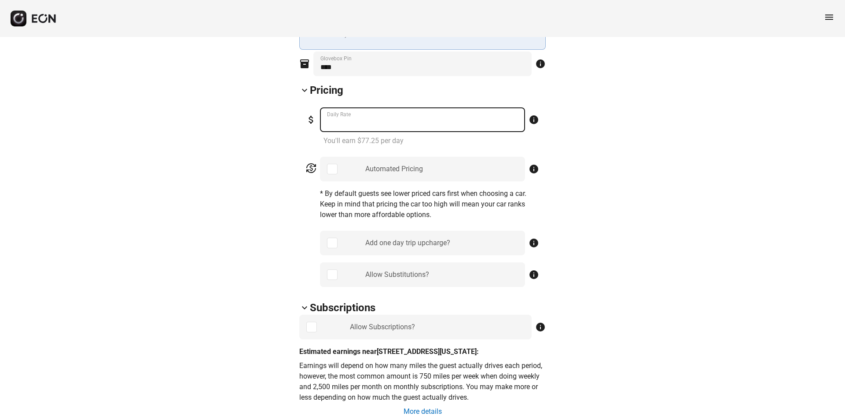 The height and width of the screenshot is (416, 845). I want to click on label: Daily Rate, so click(339, 114).